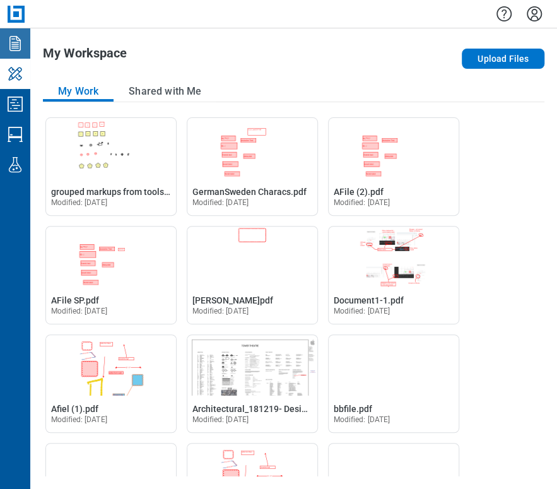 This screenshot has width=557, height=489. I want to click on svg: My Workspace, so click(15, 74).